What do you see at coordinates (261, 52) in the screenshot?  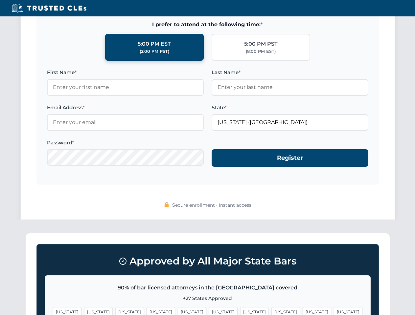 I see `div: (8:00 PM EST)` at bounding box center [261, 52].